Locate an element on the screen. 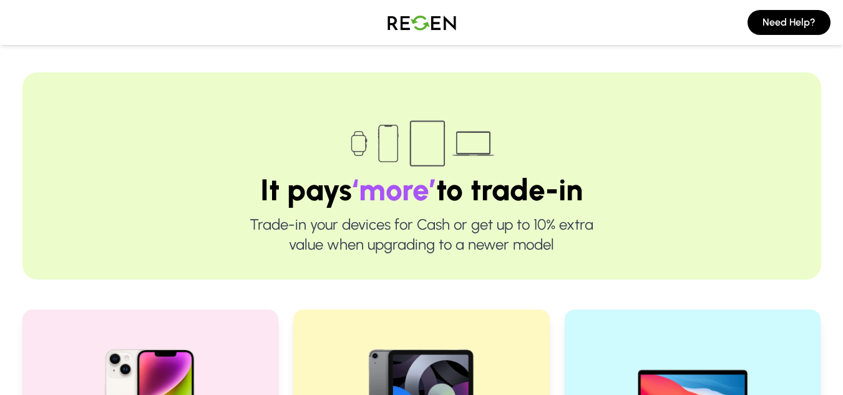 The width and height of the screenshot is (843, 395). a: Need Help? is located at coordinates (789, 22).